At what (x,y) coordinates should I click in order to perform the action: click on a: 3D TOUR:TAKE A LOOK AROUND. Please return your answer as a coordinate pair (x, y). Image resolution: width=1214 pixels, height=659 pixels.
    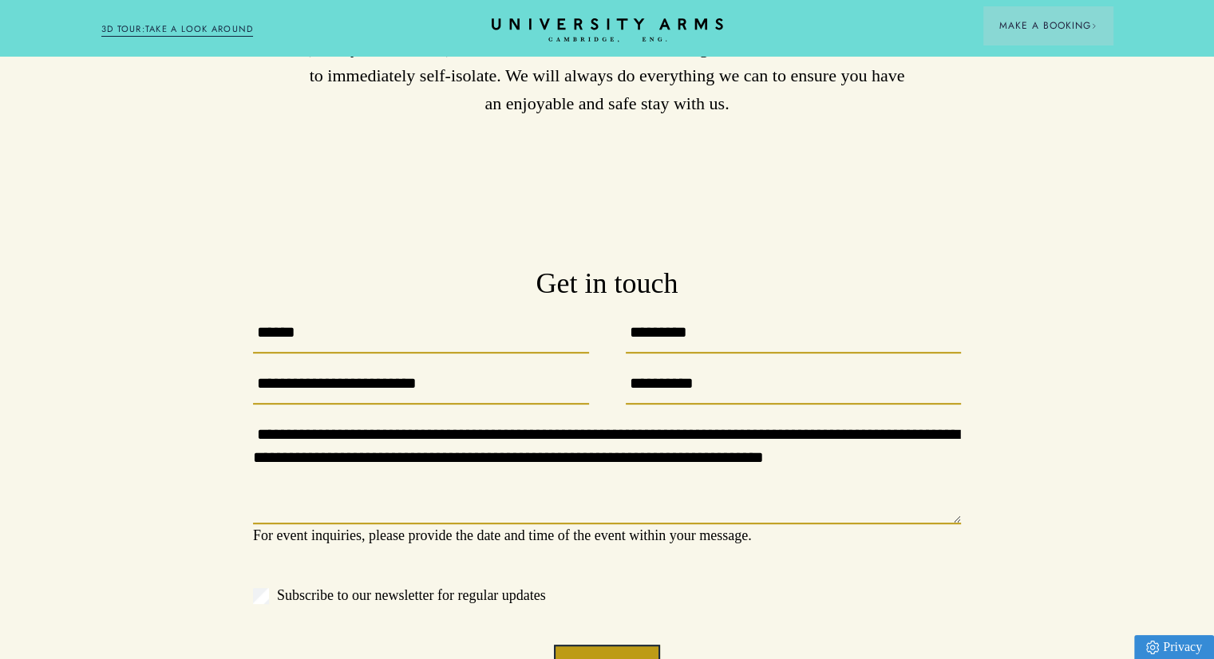
    Looking at the image, I should click on (177, 30).